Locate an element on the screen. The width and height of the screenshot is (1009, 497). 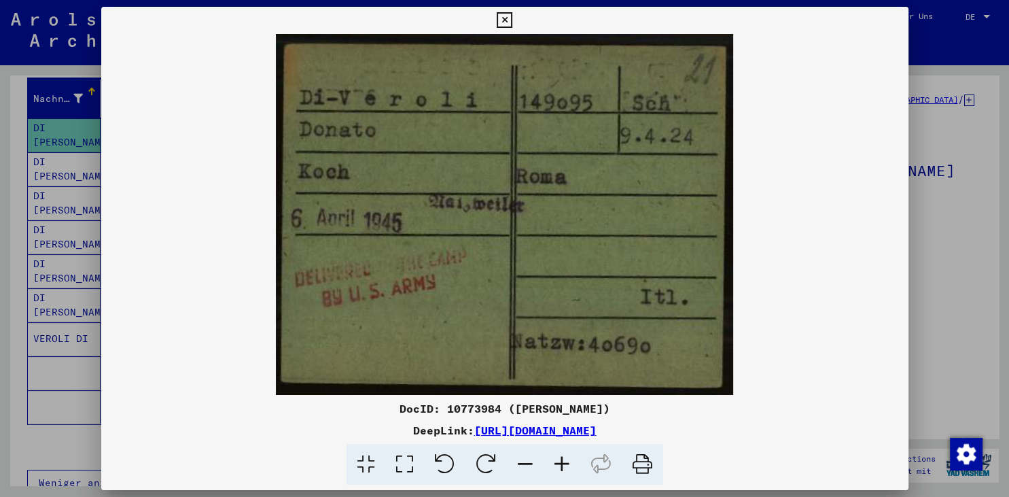
div: Zustimmung ändern is located at coordinates (965, 453).